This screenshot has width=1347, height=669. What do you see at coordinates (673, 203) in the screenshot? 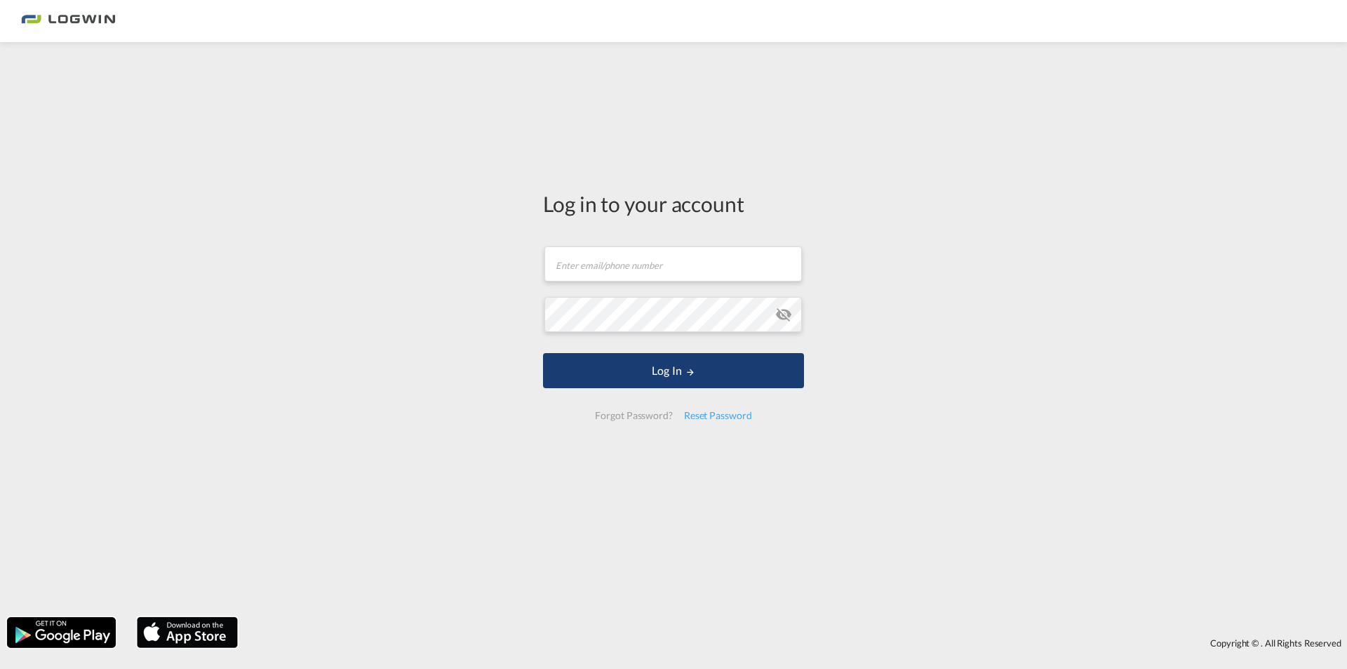
I see `div: Log in to your account` at bounding box center [673, 203].